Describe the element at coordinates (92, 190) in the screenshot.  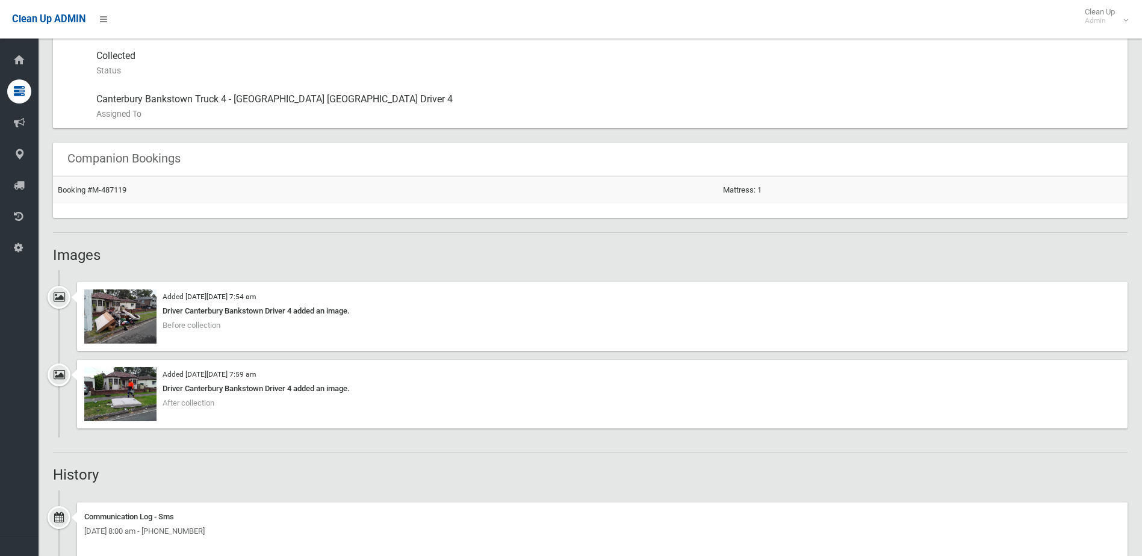
I see `a: Booking #M-487119` at that location.